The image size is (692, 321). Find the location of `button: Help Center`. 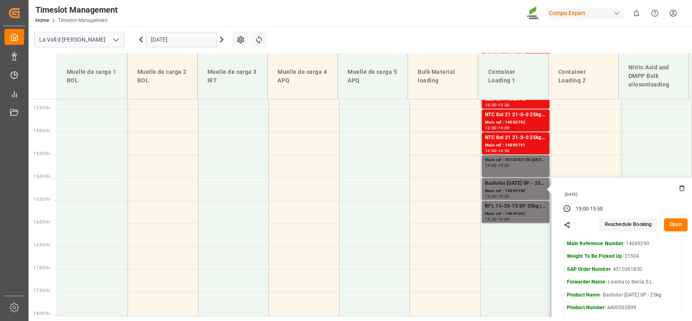

button: Help Center is located at coordinates (654, 13).